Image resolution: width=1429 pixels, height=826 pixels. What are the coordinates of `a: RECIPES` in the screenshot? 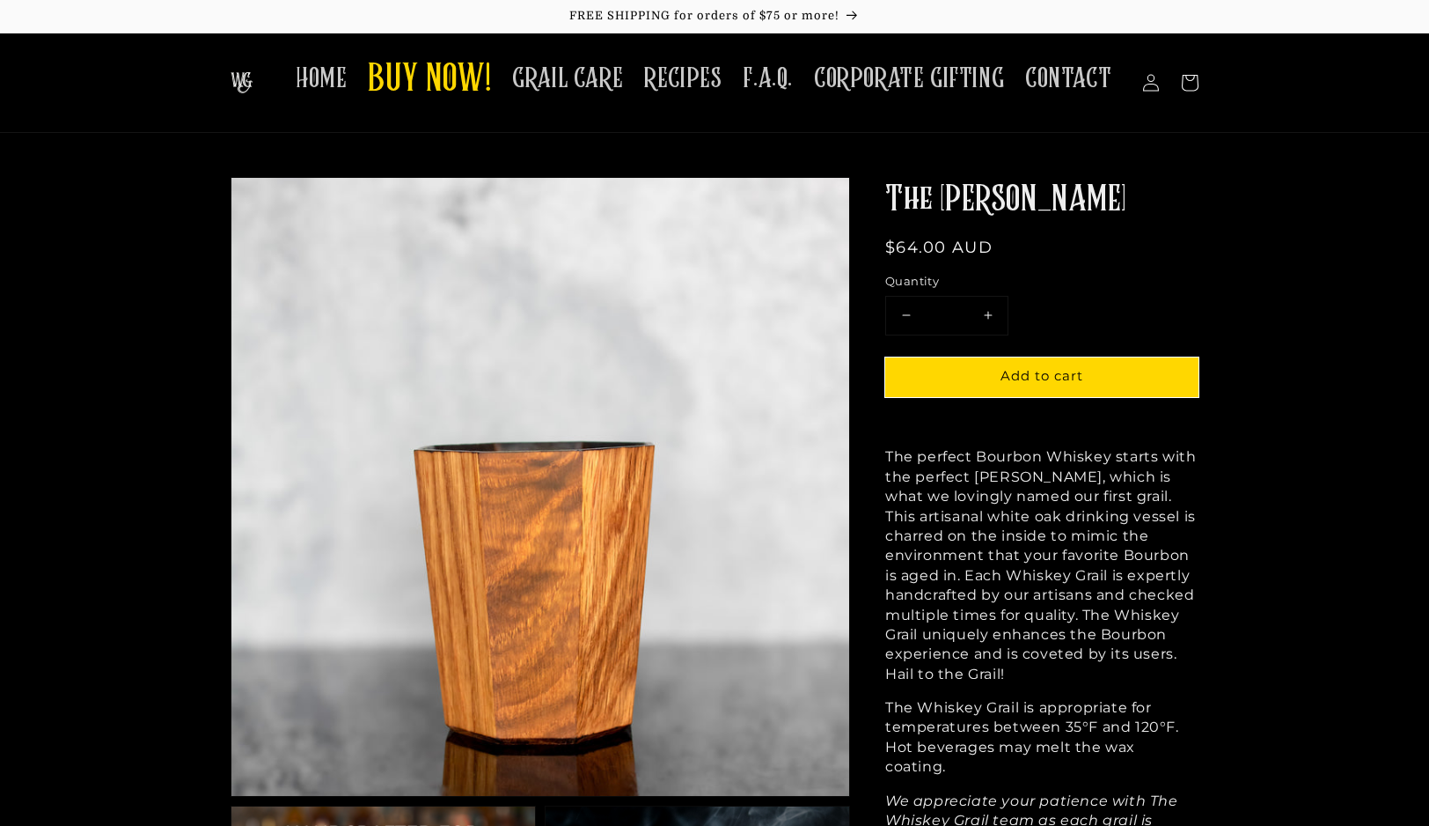 It's located at (683, 78).